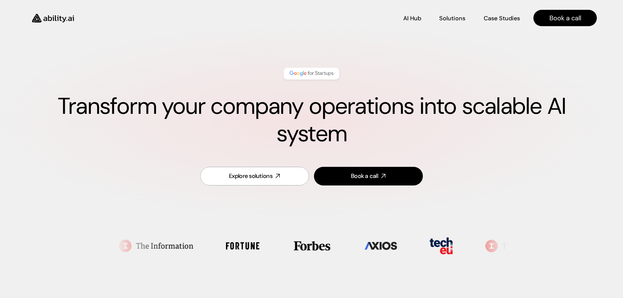 This screenshot has height=298, width=623. Describe the element at coordinates (312, 120) in the screenshot. I see `h1: Transform your company operations into scalable AI system` at that location.